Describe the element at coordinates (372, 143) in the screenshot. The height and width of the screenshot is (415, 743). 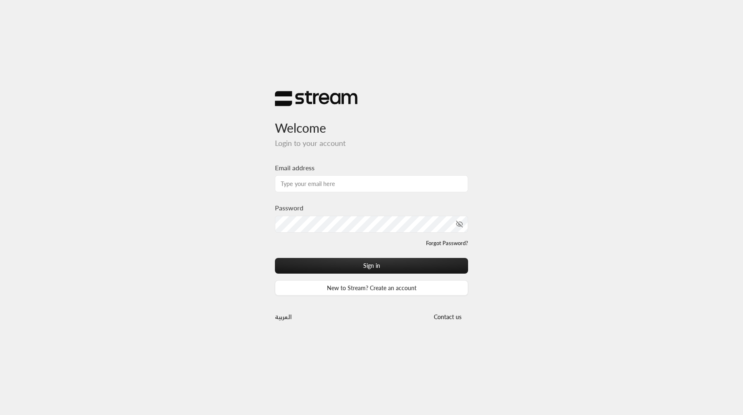
I see `h5: Login to your account` at that location.